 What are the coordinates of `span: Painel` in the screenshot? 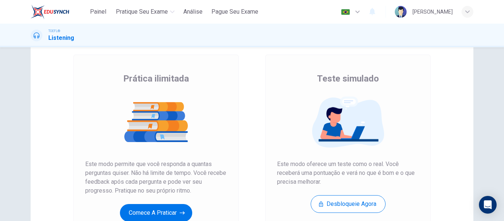 It's located at (98, 12).